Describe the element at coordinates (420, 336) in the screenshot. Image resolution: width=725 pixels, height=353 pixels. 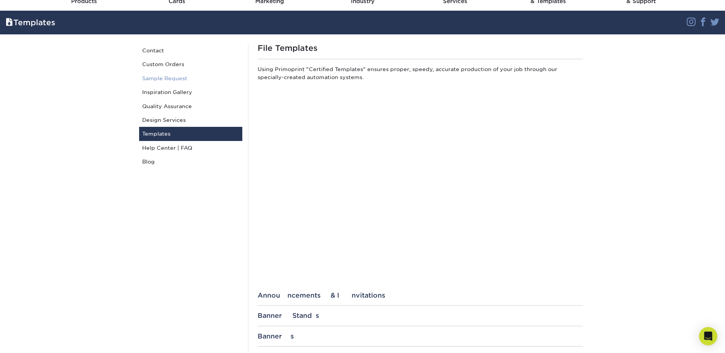
I see `div: Banners` at that location.